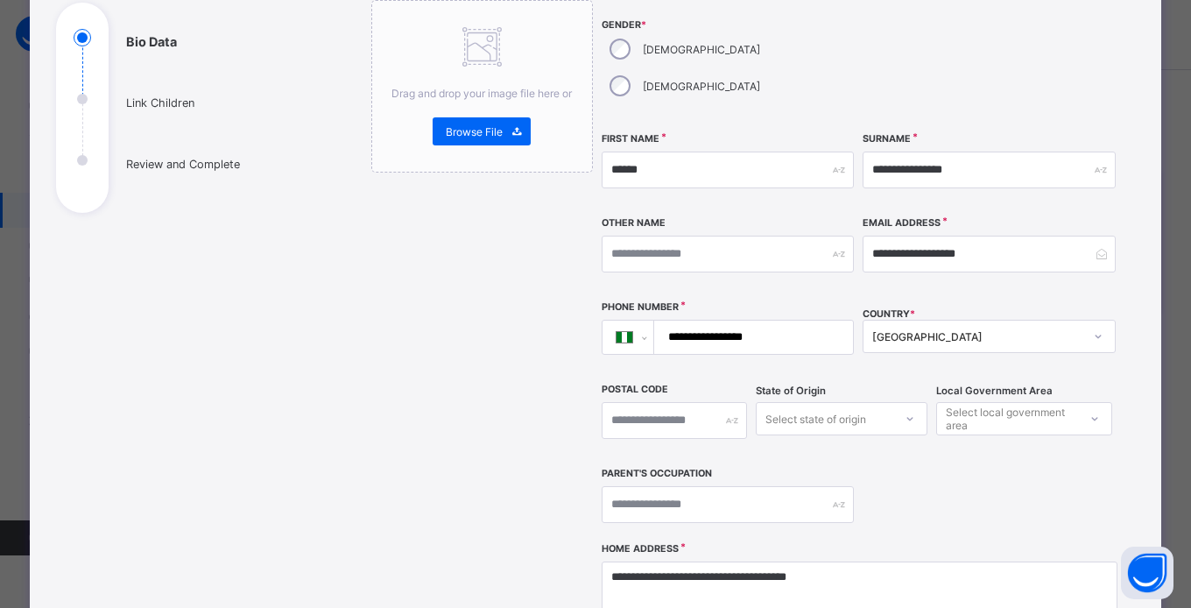  I want to click on span: Gender, so click(728, 25).